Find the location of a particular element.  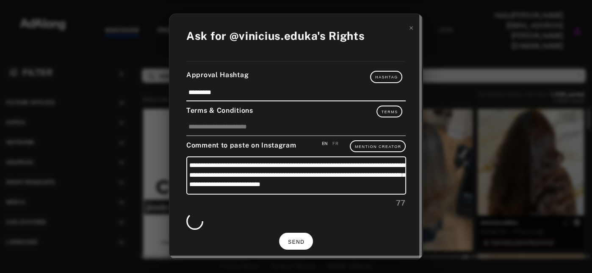

span: SEND is located at coordinates (296, 242).